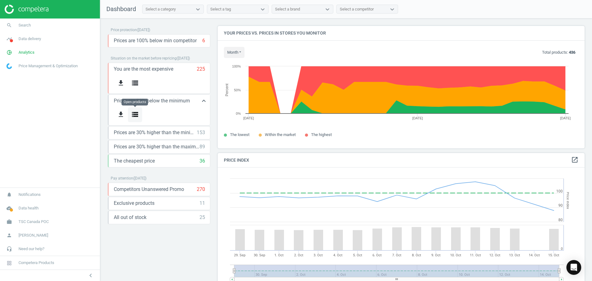 The width and height of the screenshot is (592, 281). I want to click on tspan: 5. Oct, so click(358, 255).